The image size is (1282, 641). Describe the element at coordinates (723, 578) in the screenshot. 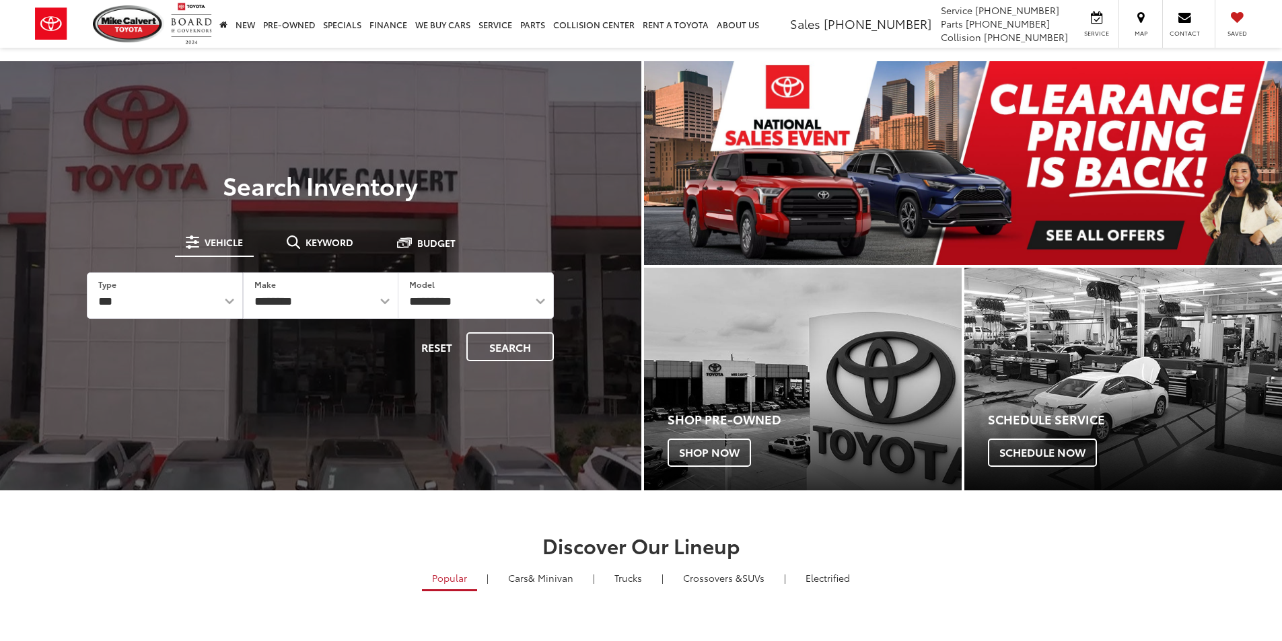

I see `a: SUVs` at that location.